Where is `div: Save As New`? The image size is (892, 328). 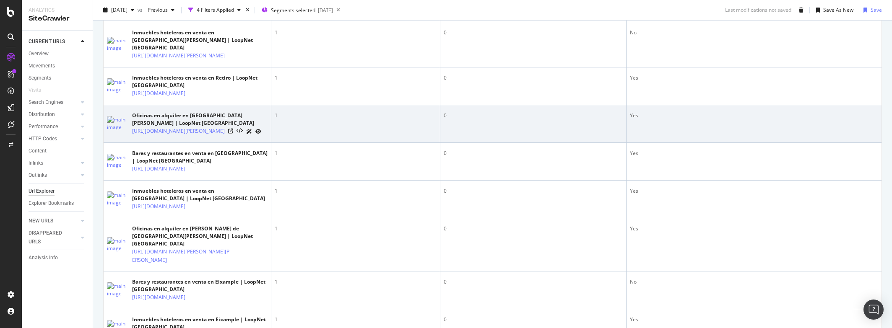 div: Save As New is located at coordinates (838, 10).